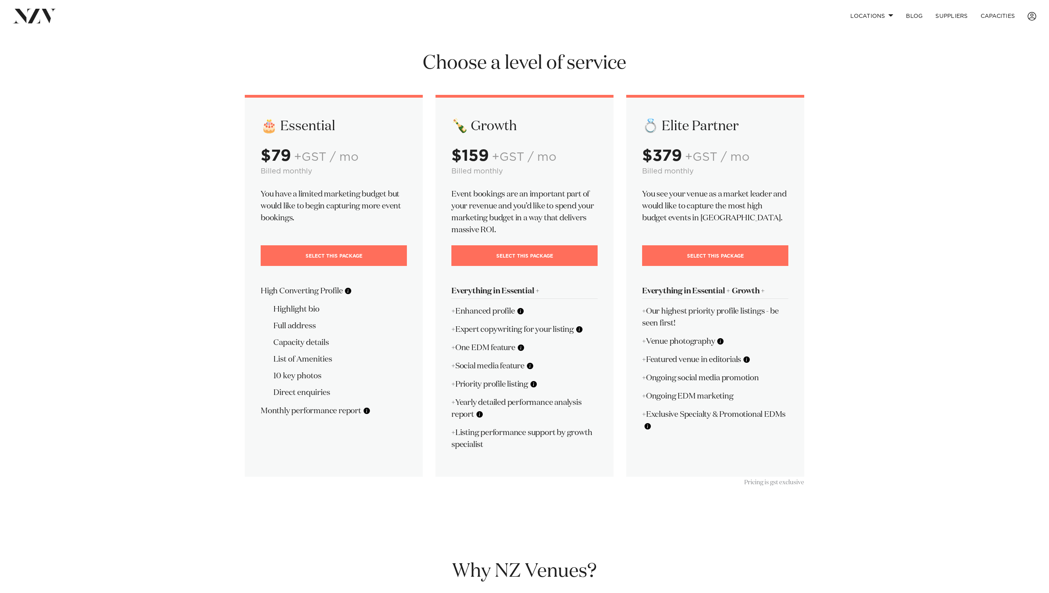 This screenshot has height=593, width=1049. I want to click on strong: $159, so click(470, 156).